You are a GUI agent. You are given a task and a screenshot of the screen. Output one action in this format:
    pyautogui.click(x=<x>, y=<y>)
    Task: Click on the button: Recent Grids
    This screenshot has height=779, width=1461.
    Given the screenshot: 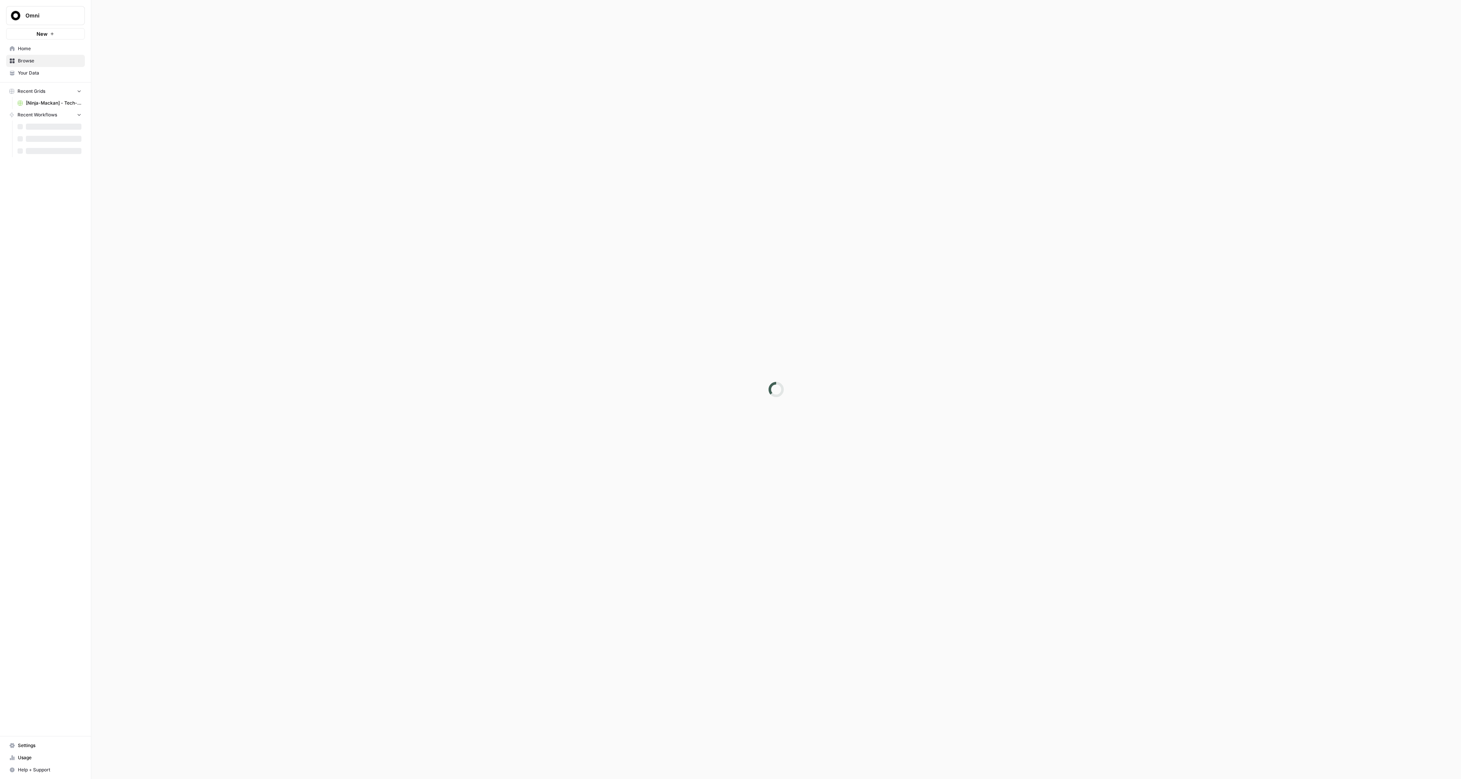 What is the action you would take?
    pyautogui.click(x=45, y=91)
    